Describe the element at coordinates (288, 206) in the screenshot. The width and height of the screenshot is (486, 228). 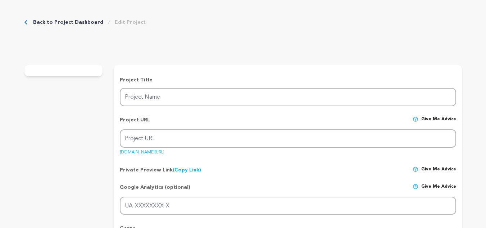
I see `input: UA-XXXXXXXX-X` at that location.